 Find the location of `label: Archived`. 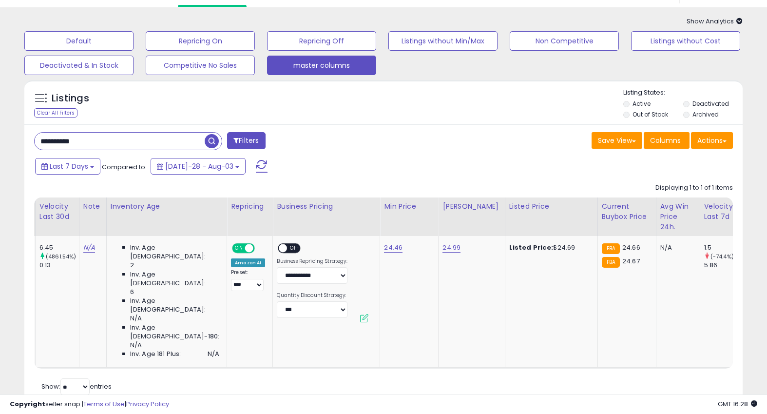

label: Archived is located at coordinates (706, 114).